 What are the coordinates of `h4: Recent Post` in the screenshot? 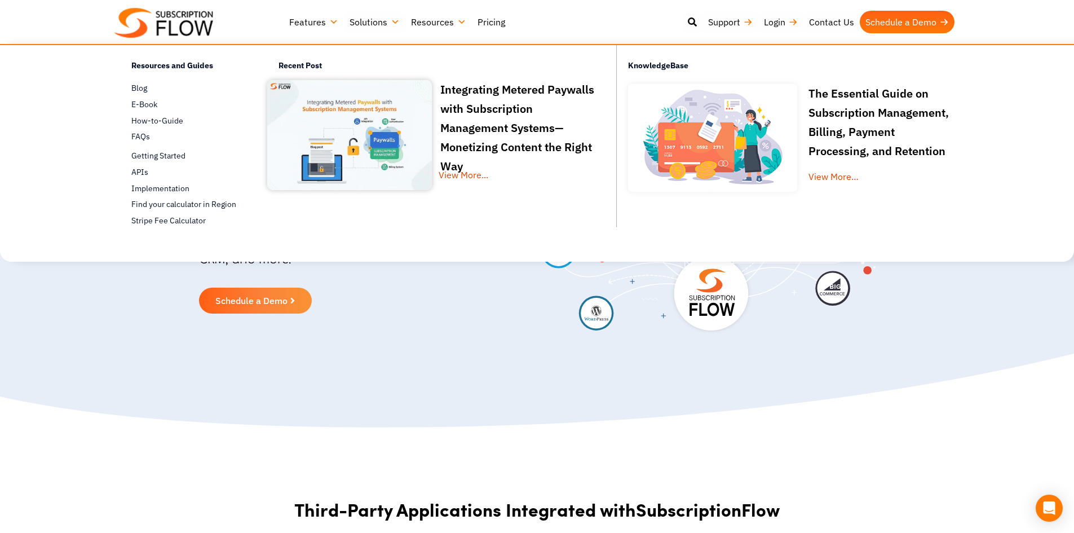 It's located at (443, 67).